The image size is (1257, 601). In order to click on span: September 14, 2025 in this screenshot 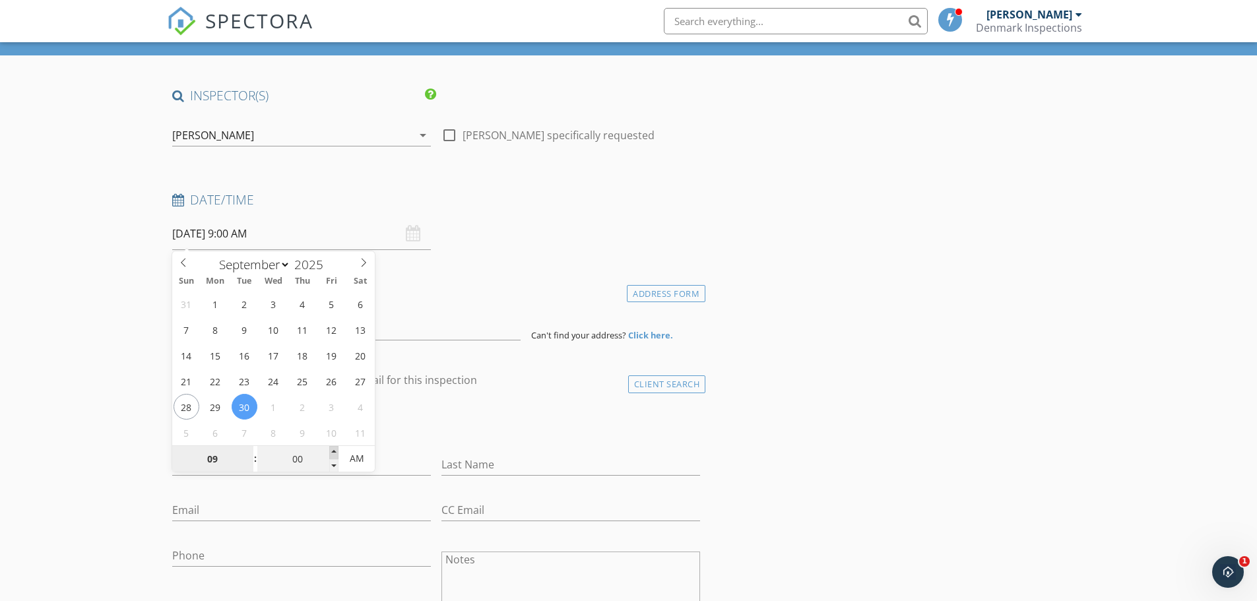, I will do `click(186, 355)`.